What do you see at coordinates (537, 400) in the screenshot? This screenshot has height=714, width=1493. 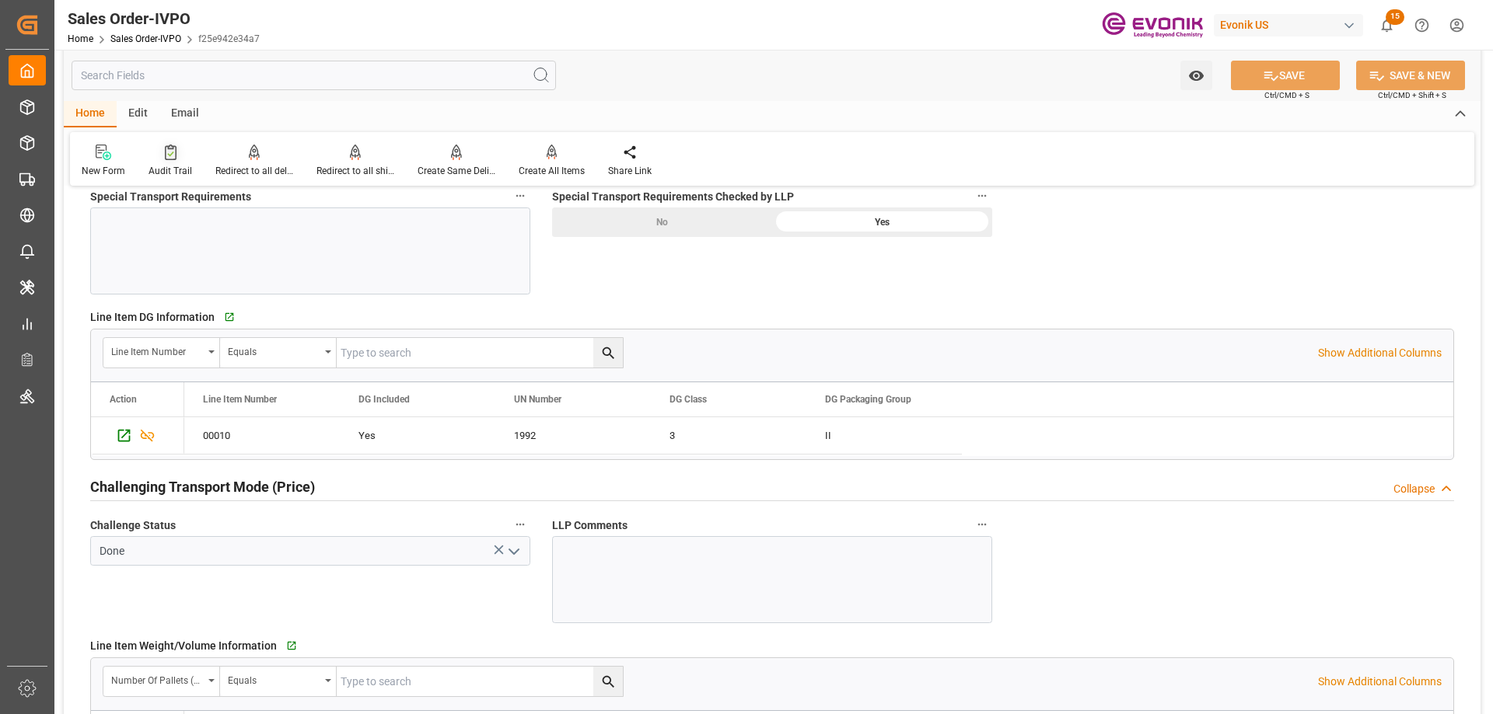 I see `span: UN Number` at bounding box center [537, 400].